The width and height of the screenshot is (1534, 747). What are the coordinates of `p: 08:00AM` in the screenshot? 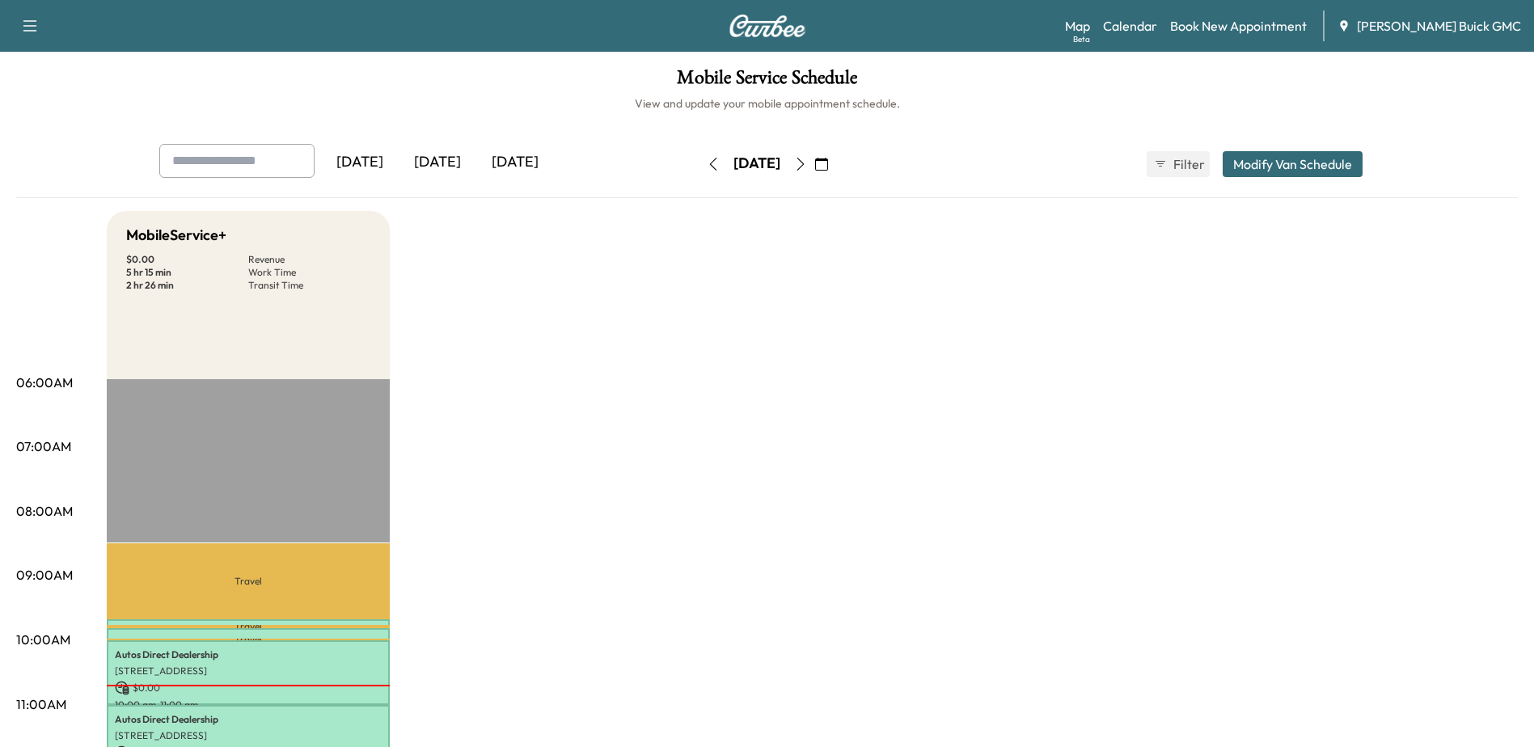 It's located at (44, 511).